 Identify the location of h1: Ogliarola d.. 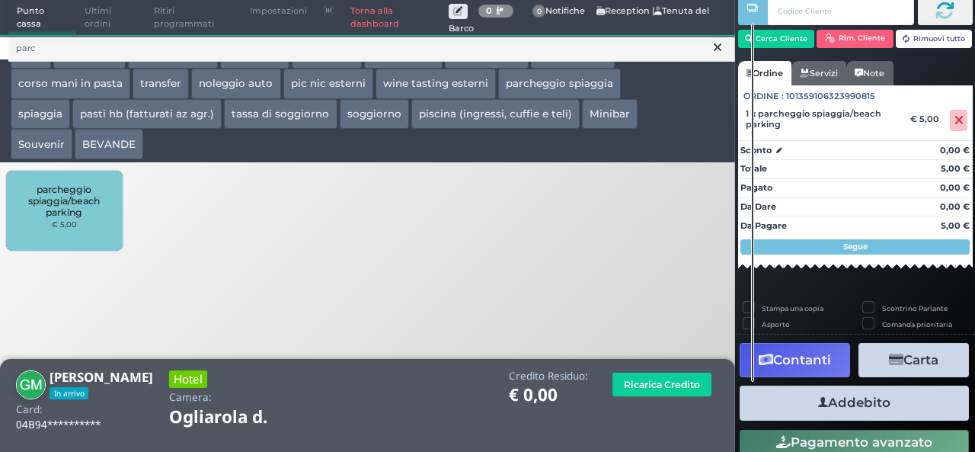
(239, 417).